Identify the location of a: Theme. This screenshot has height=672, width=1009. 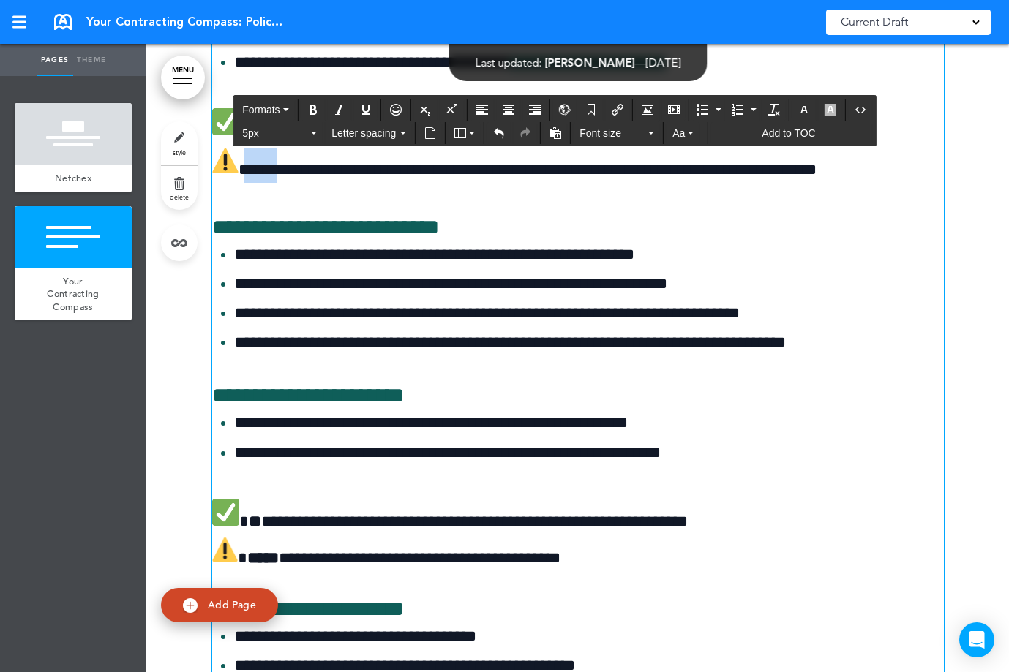
(91, 60).